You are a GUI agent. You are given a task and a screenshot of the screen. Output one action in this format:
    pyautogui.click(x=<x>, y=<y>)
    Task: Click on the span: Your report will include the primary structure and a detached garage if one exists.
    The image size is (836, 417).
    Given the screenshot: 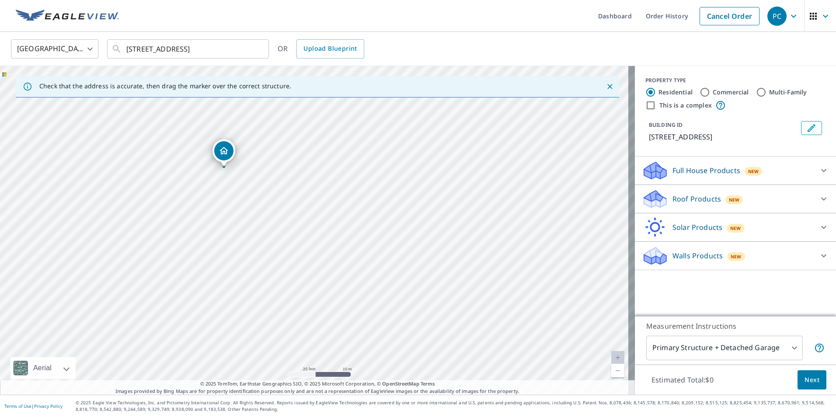 What is the action you would take?
    pyautogui.click(x=820, y=348)
    